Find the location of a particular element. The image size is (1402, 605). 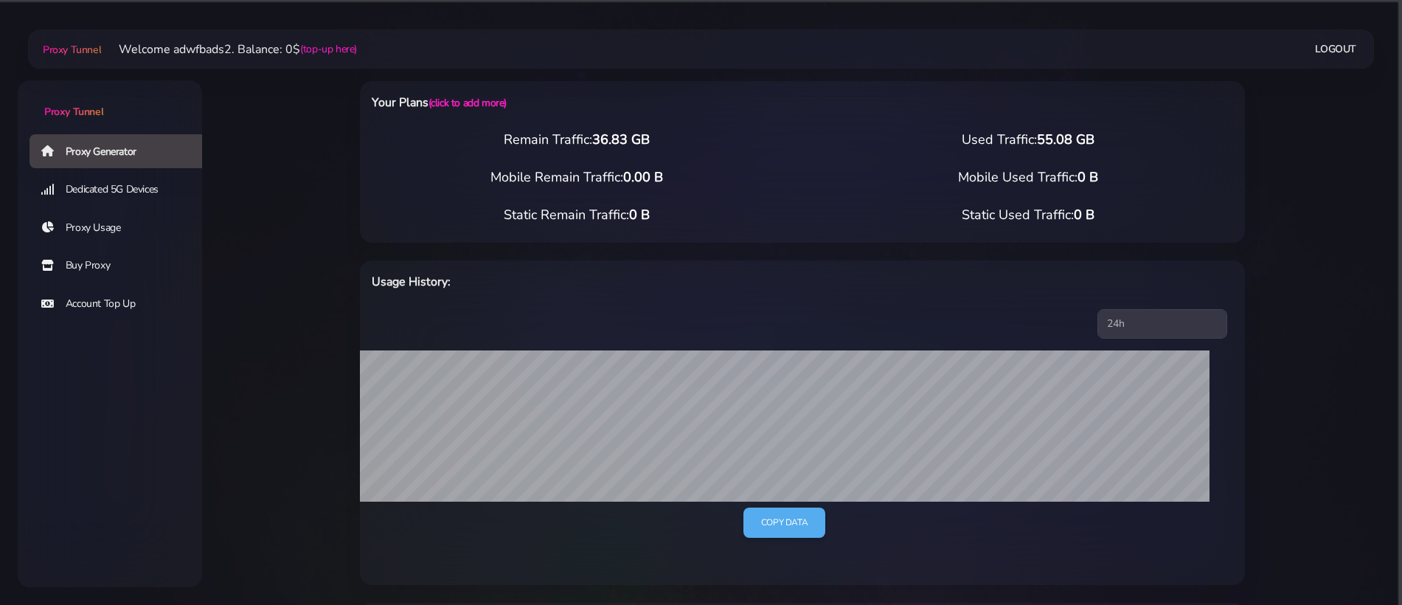

div: Static Used Traffic: is located at coordinates (1028, 215).